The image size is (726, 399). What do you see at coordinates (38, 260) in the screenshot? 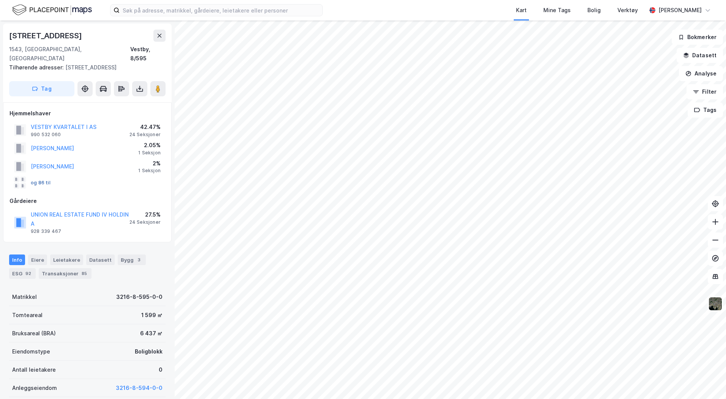
I see `div: Eiere` at bounding box center [38, 260].